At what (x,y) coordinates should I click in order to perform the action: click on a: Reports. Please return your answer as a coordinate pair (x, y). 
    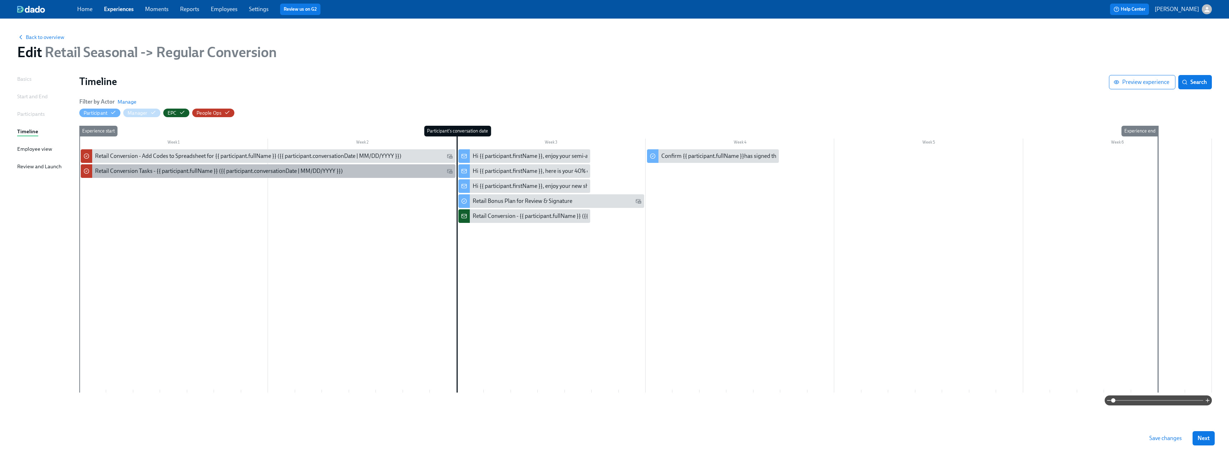
    Looking at the image, I should click on (190, 9).